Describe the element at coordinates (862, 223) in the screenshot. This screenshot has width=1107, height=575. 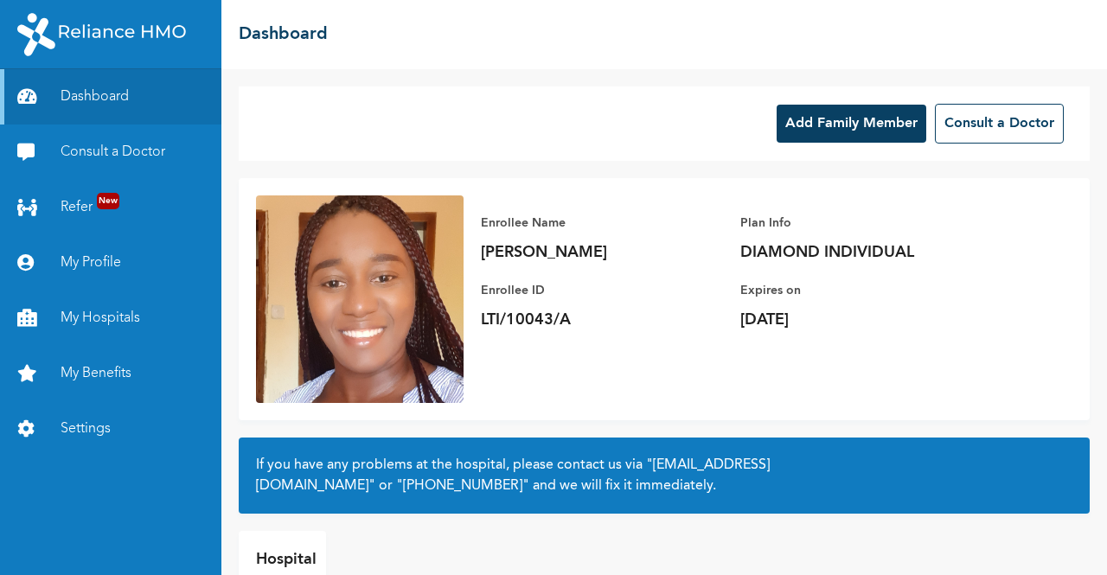
I see `p: Plan Info` at that location.